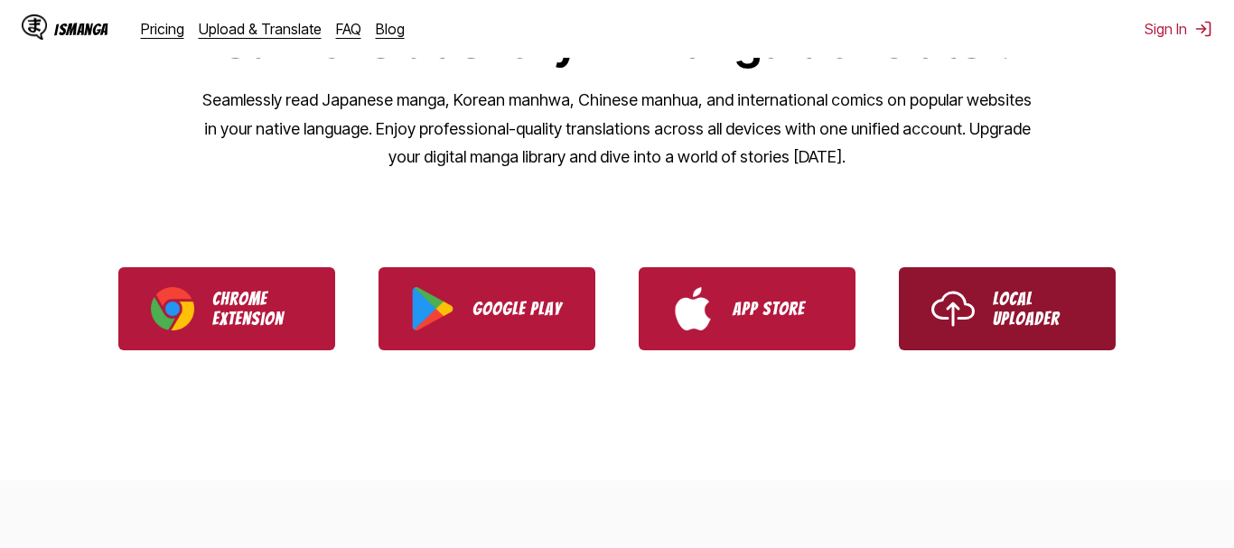 This screenshot has height=548, width=1234. Describe the element at coordinates (390, 29) in the screenshot. I see `a: Blog` at that location.